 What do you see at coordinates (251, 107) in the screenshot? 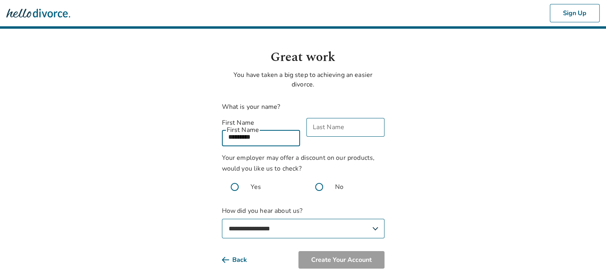
I see `label: What is your name?` at bounding box center [251, 107].